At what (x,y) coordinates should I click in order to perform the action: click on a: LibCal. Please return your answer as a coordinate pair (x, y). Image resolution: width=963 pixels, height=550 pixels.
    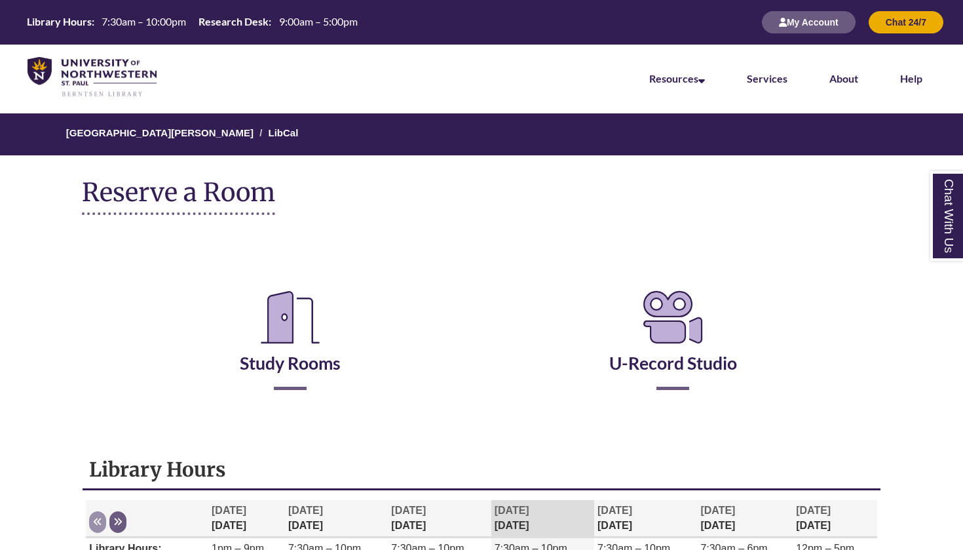
    Looking at the image, I should click on (284, 132).